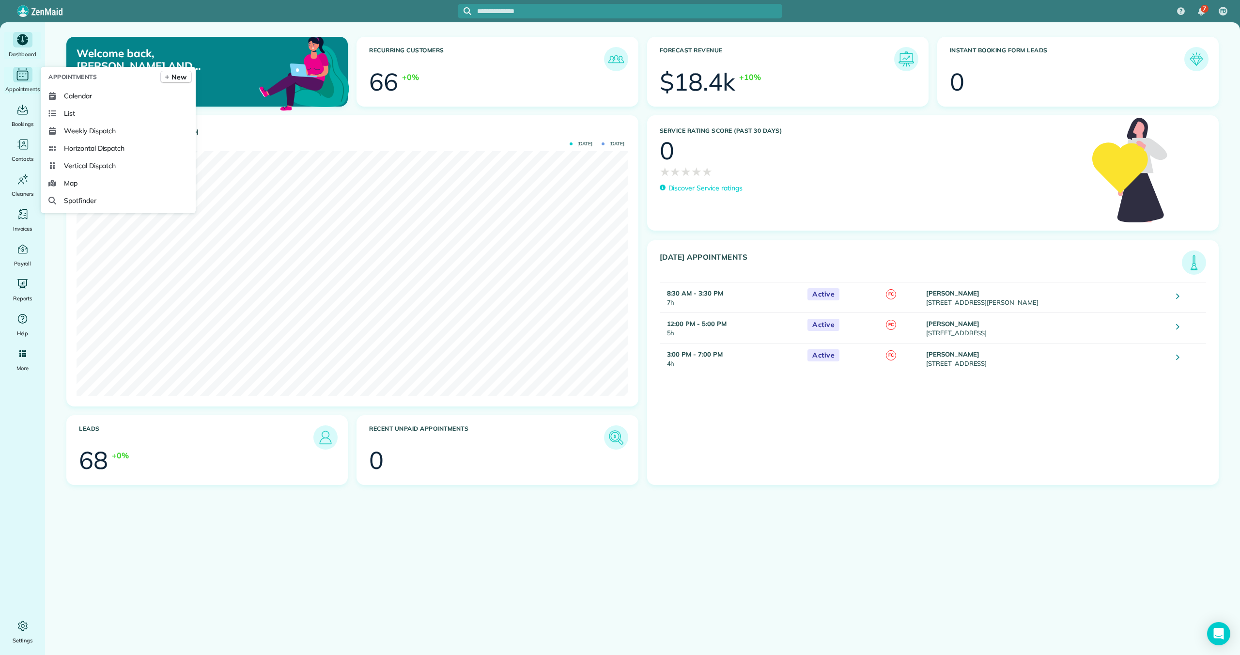 The height and width of the screenshot is (655, 1240). Describe the element at coordinates (90, 131) in the screenshot. I see `span: Weekly Dispatch` at that location.